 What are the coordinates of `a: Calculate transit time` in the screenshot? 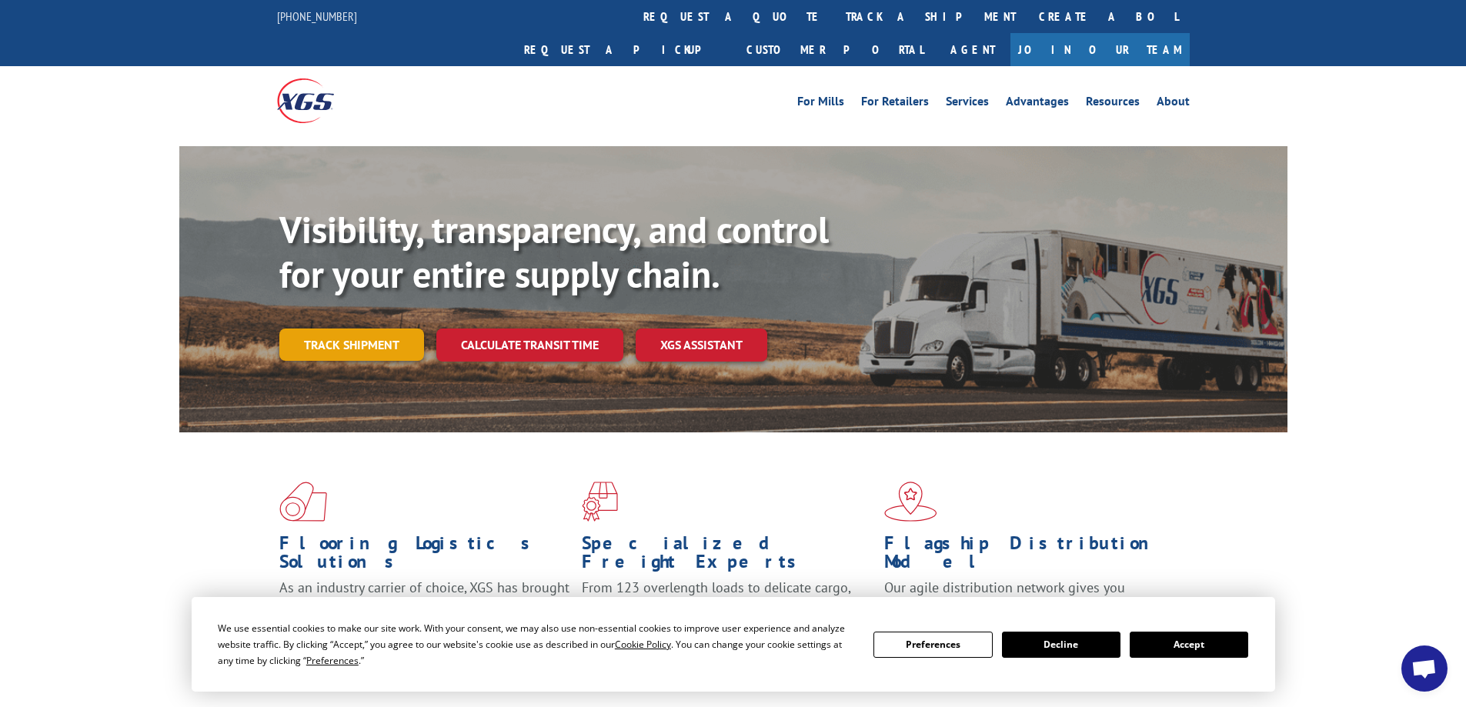 It's located at (529, 345).